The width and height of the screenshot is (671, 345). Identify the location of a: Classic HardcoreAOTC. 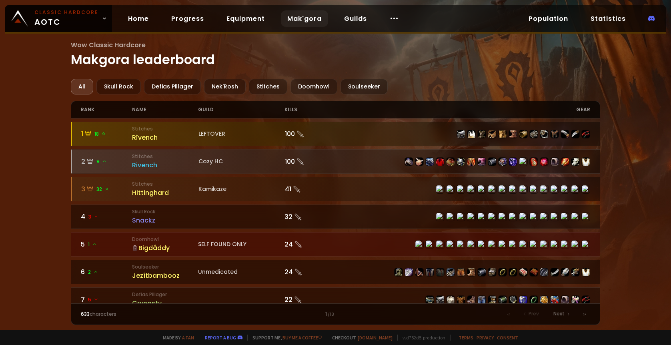
(58, 18).